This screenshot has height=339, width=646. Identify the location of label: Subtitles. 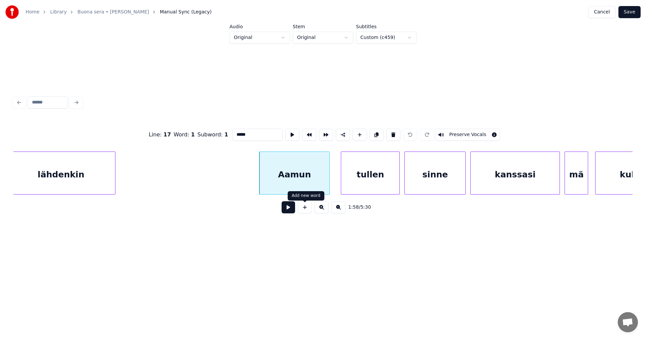
(386, 27).